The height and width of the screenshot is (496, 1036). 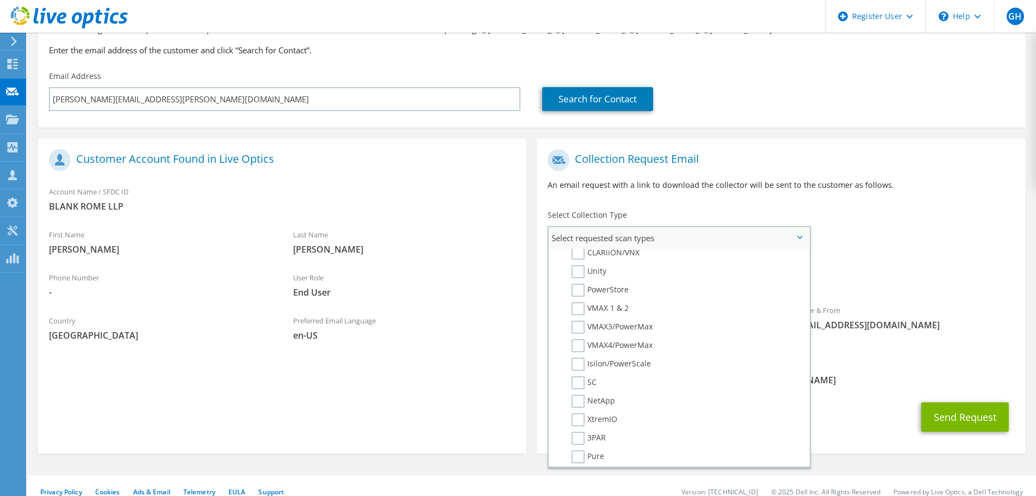 What do you see at coordinates (404, 327) in the screenshot?
I see `div: Preferred Email Language` at bounding box center [404, 327].